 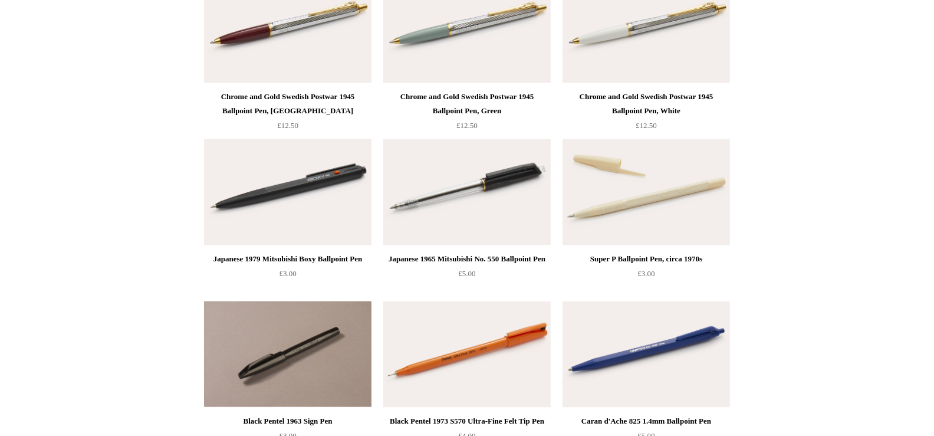 What do you see at coordinates (467, 259) in the screenshot?
I see `div: Japanese 1965 Mitsubishi No. 550 Ballpoint Pen` at bounding box center [467, 259].